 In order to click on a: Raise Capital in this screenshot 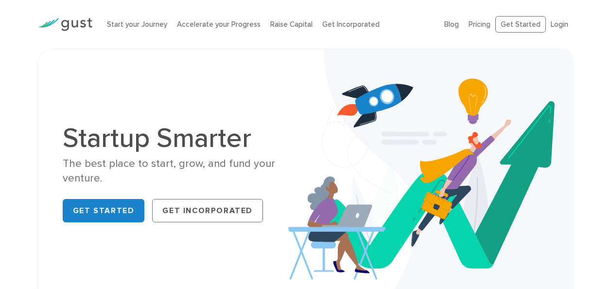, I will do `click(291, 24)`.